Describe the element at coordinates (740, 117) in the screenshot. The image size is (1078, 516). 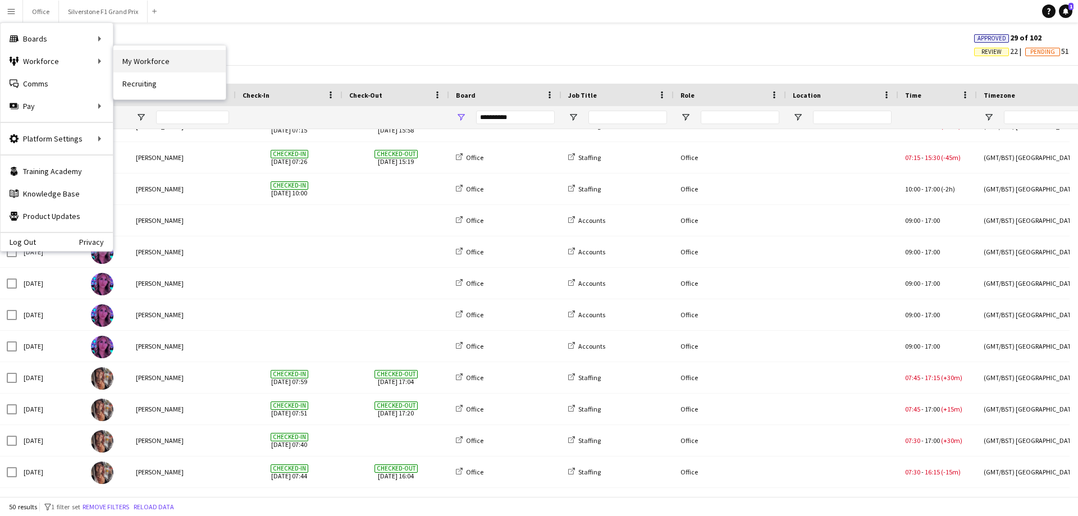
I see `input: Role Filter Input` at that location.